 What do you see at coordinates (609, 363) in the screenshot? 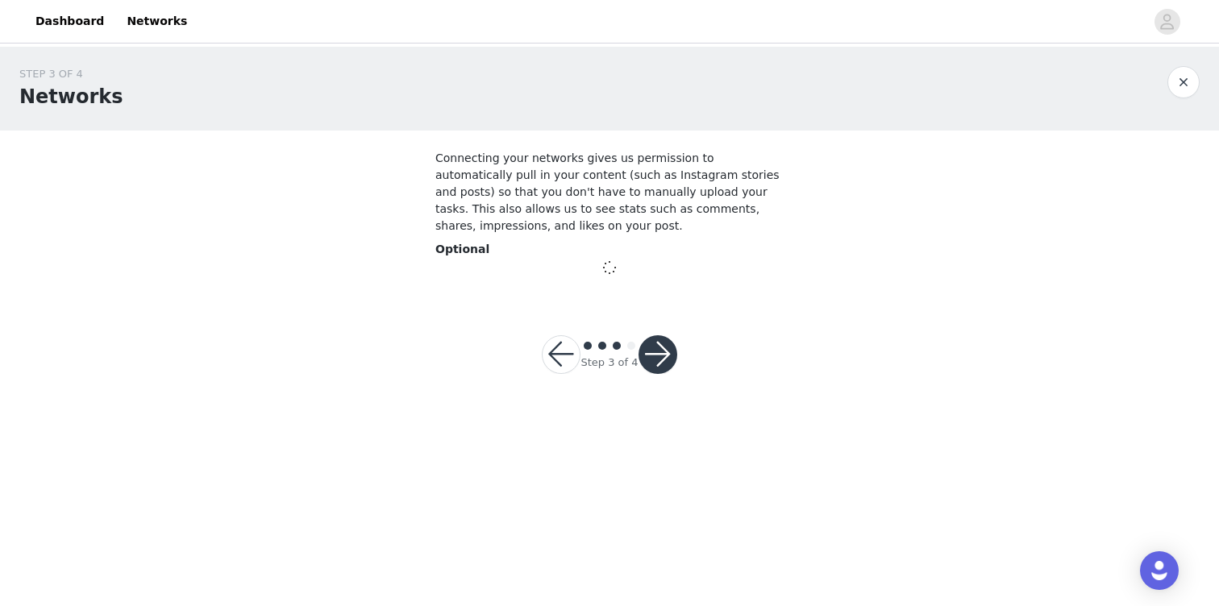
I see `div: Step 3 of 4` at bounding box center [609, 363].